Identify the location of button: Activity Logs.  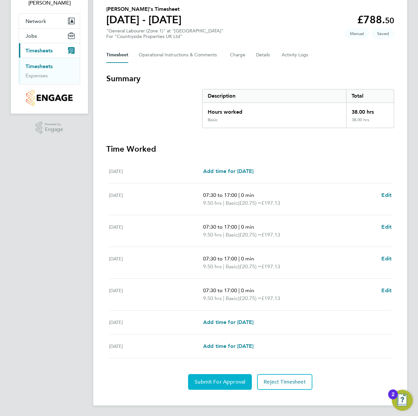
(296, 55).